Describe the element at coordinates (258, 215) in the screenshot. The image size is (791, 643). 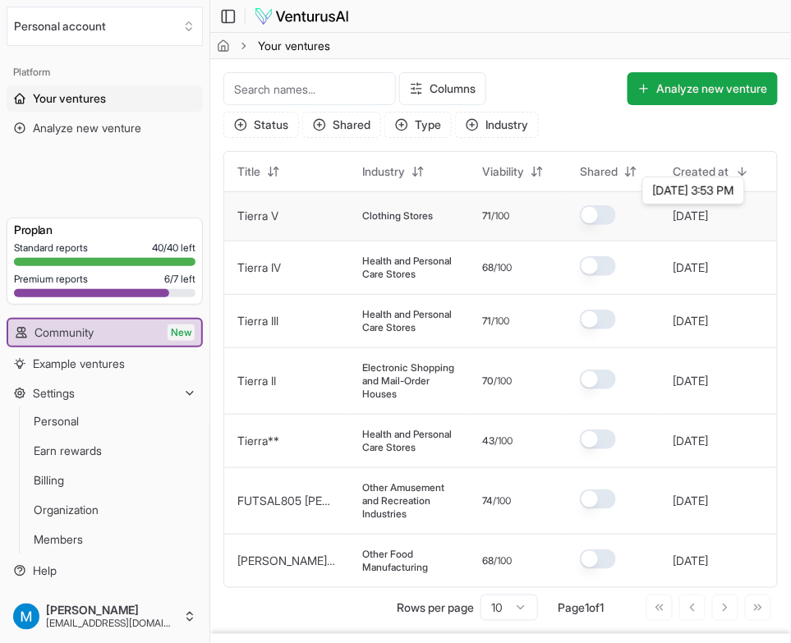
I see `a: Tierra V` at that location.